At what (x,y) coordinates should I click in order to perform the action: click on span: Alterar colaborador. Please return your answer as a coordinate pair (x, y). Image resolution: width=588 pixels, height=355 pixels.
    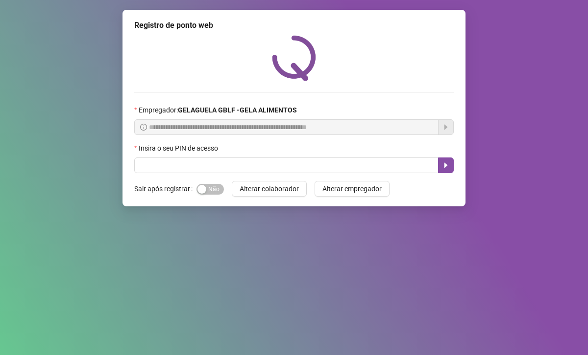
    Looking at the image, I should click on (269, 189).